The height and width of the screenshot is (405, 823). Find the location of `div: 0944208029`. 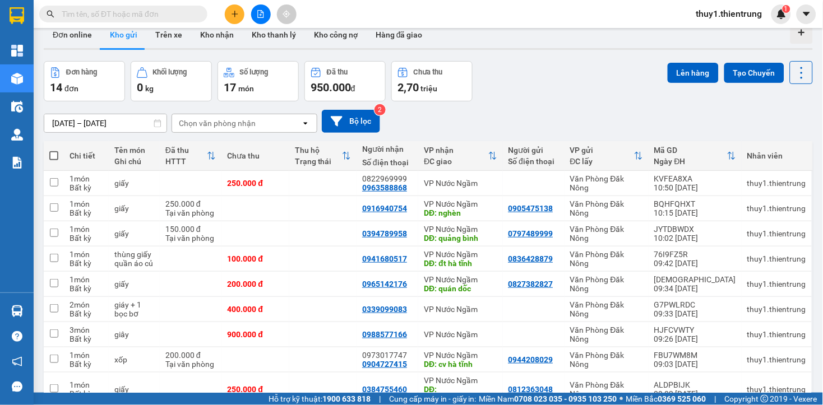

div: 0944208029 is located at coordinates (531, 360).